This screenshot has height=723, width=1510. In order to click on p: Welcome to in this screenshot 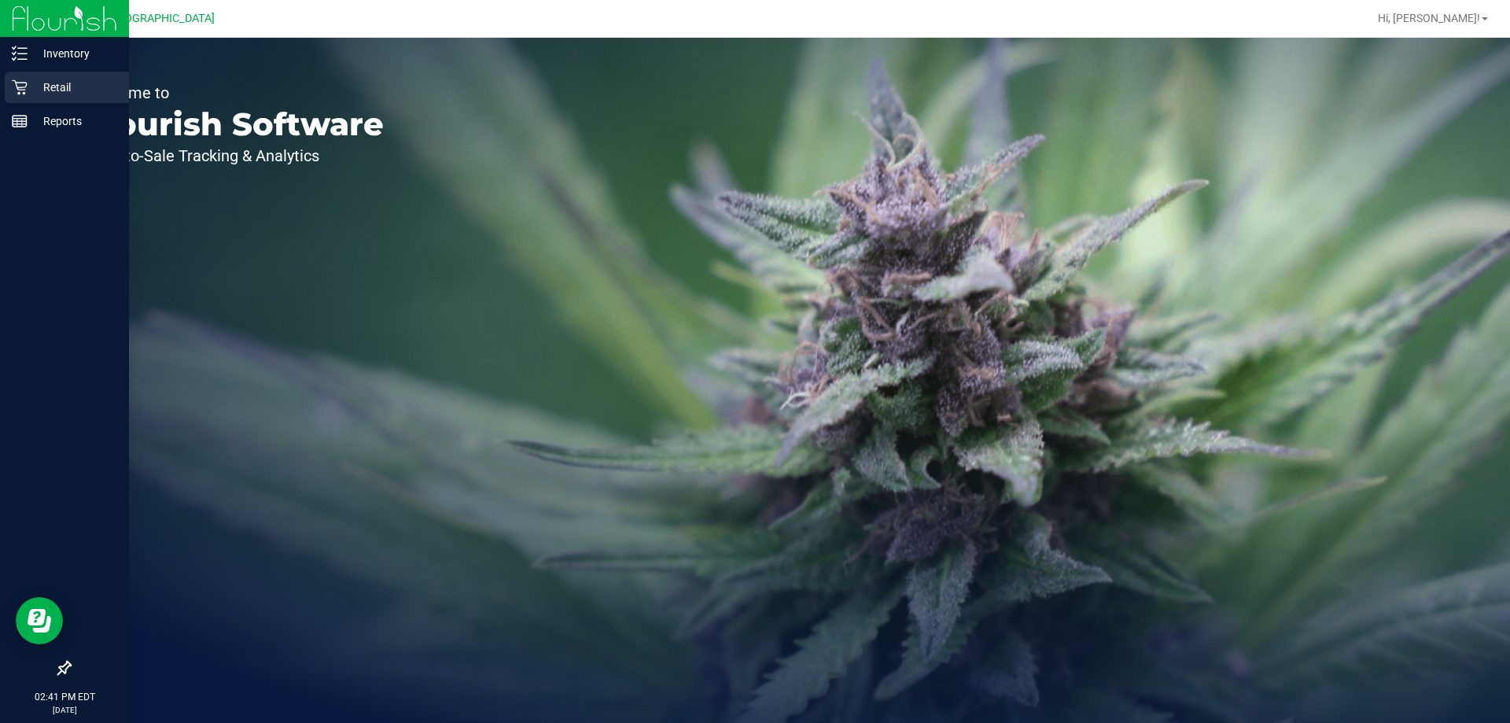, I will do `click(234, 93)`.